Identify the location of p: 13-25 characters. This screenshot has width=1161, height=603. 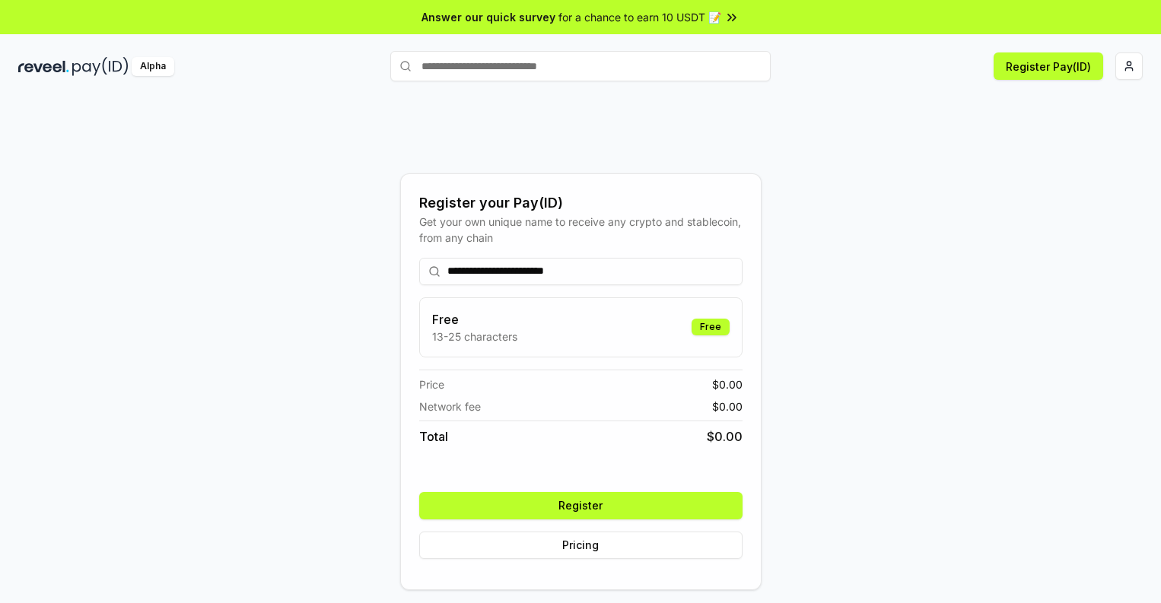
(475, 336).